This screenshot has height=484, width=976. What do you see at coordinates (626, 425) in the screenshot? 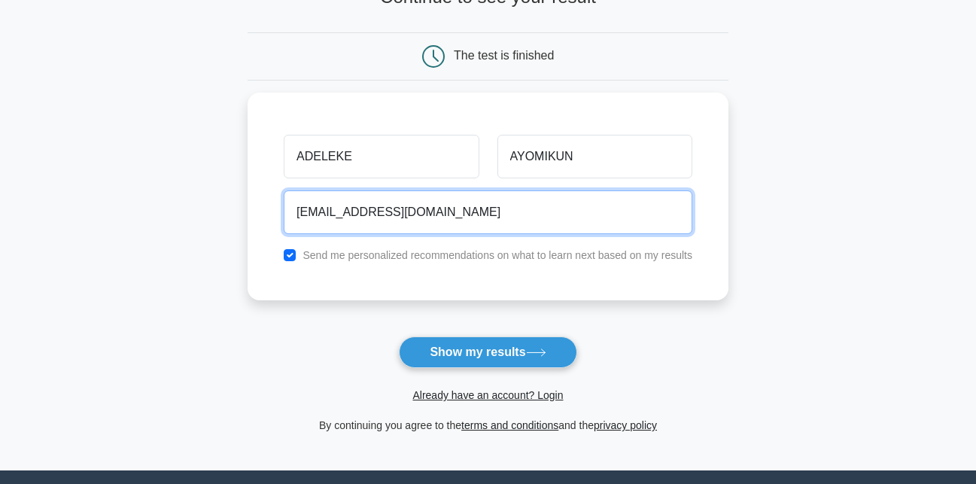
I see `a: privacy policy` at bounding box center [626, 425].